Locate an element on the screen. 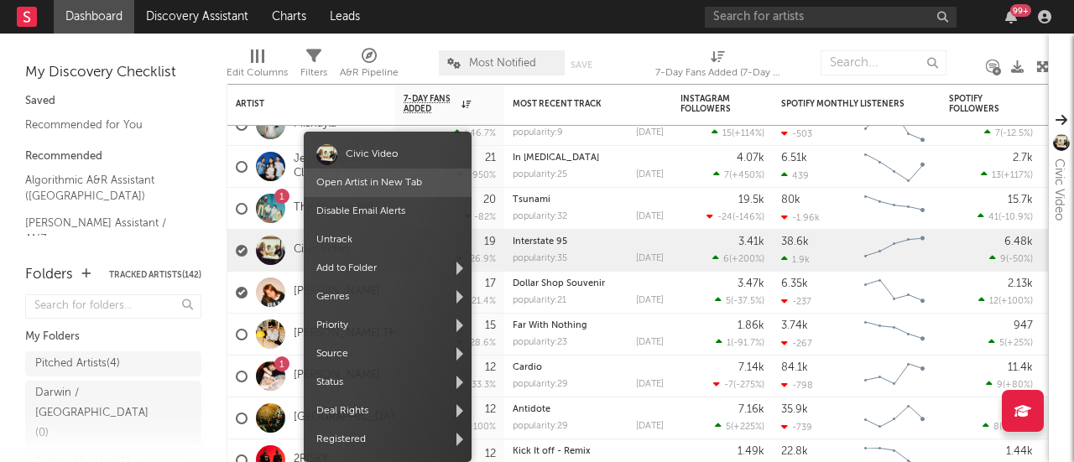  div: 2.13k is located at coordinates (1021, 284).